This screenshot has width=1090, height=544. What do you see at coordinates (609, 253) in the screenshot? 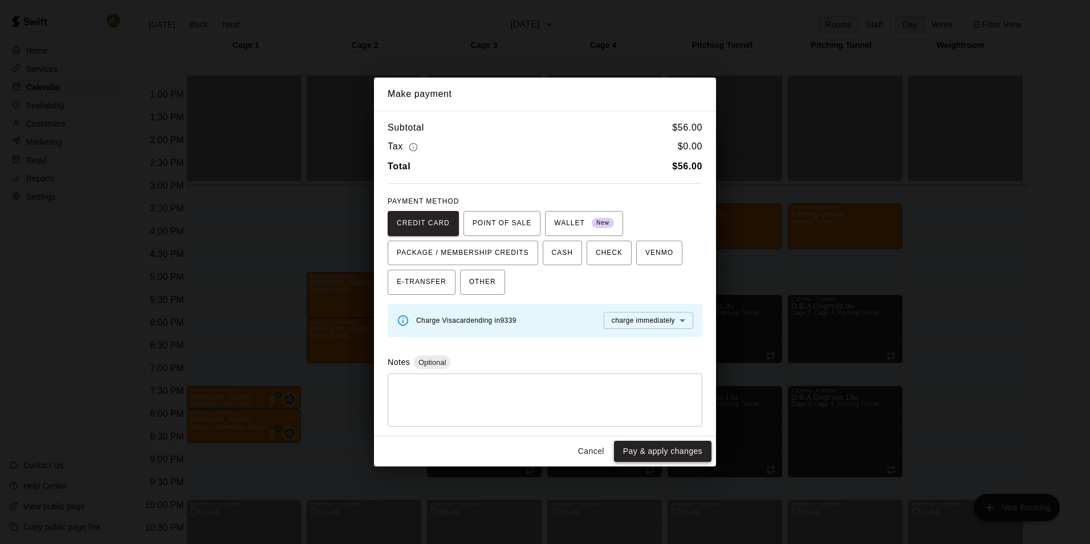
I see `button: CHECK` at bounding box center [609, 253].